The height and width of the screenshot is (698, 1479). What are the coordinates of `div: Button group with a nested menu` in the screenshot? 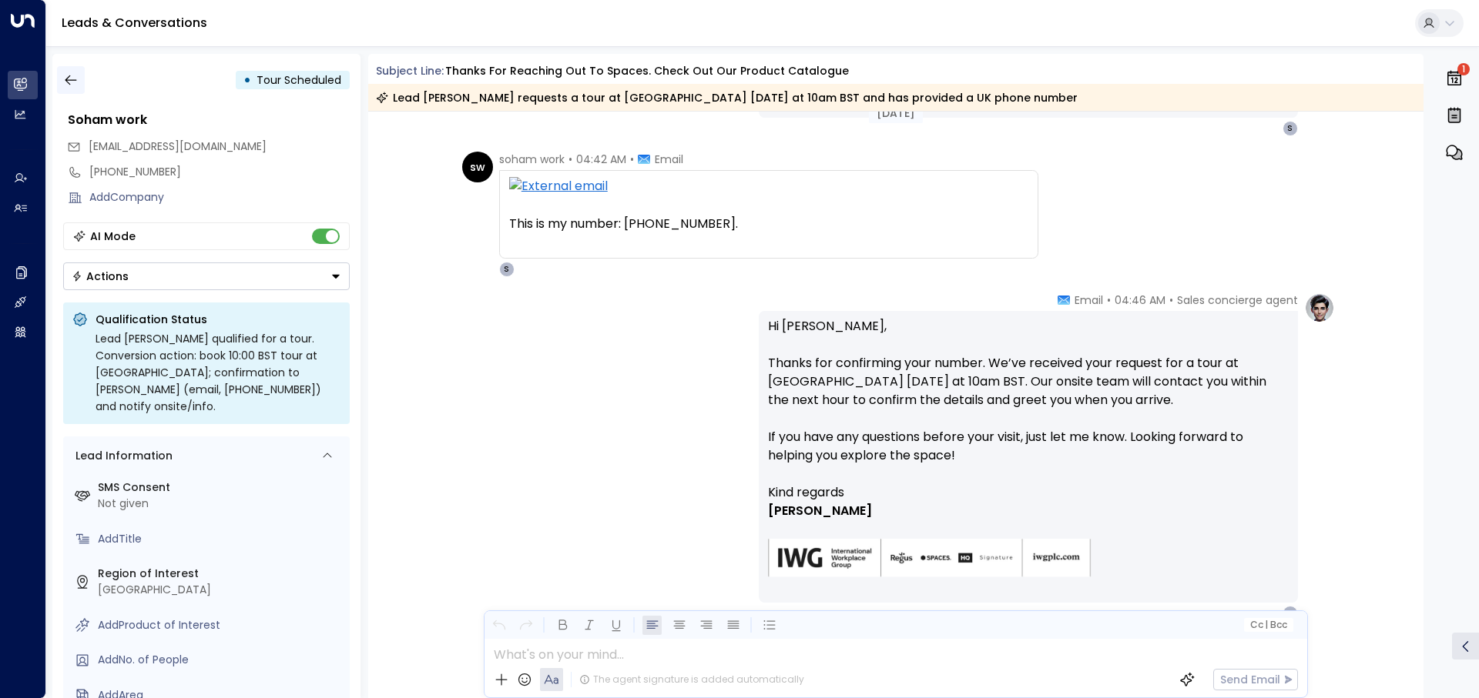 It's located at (206, 276).